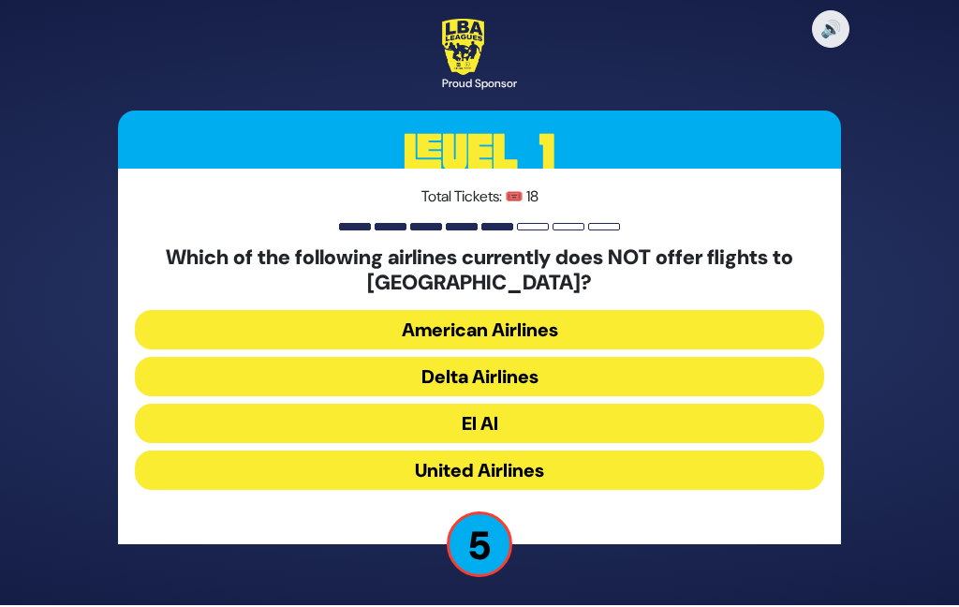 This screenshot has height=607, width=959. Describe the element at coordinates (479, 330) in the screenshot. I see `button: American Airlines` at that location.